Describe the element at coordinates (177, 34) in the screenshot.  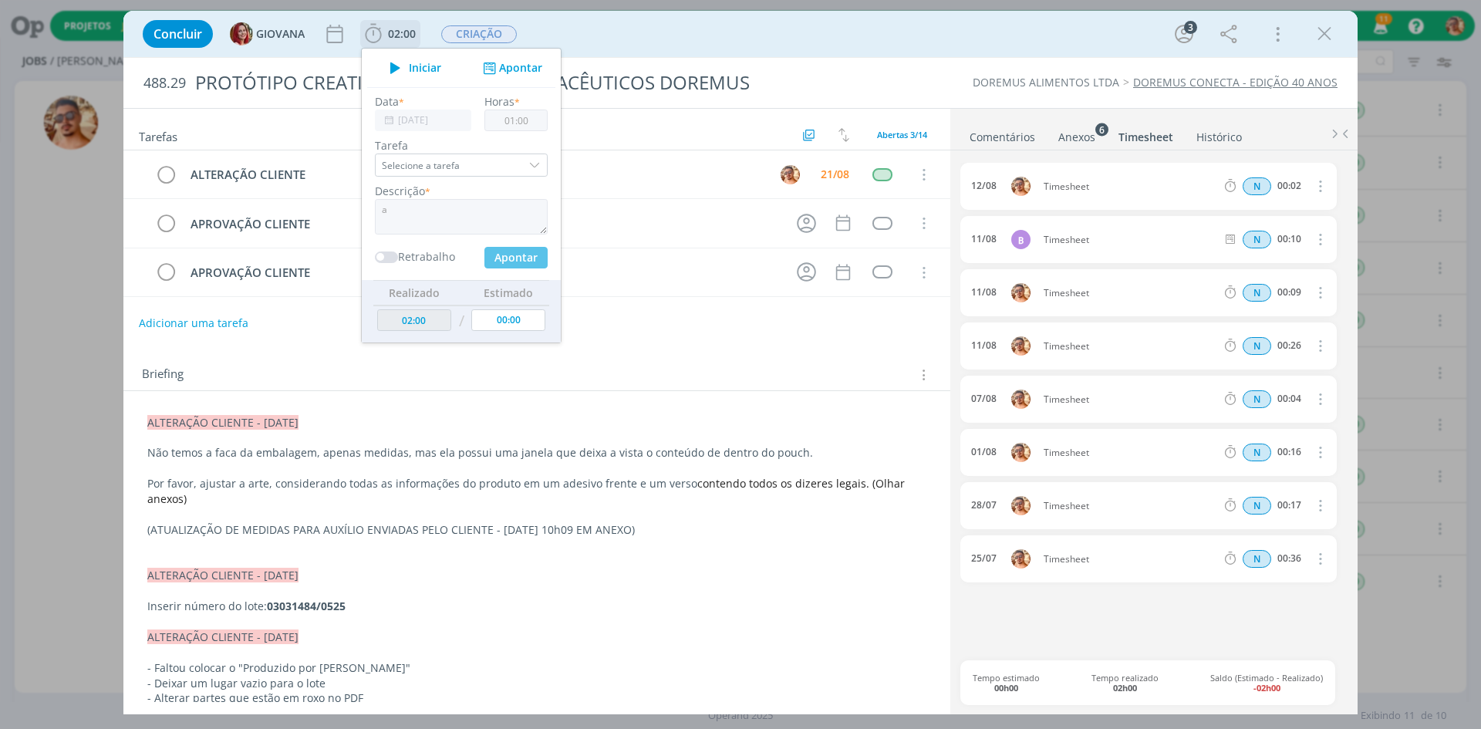
I see `button: Concluir` at that location.